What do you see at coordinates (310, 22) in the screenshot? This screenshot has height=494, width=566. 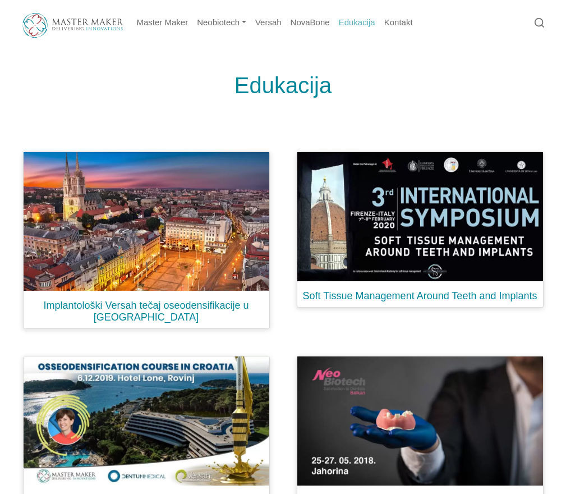 I see `a: NovaBone` at bounding box center [310, 22].